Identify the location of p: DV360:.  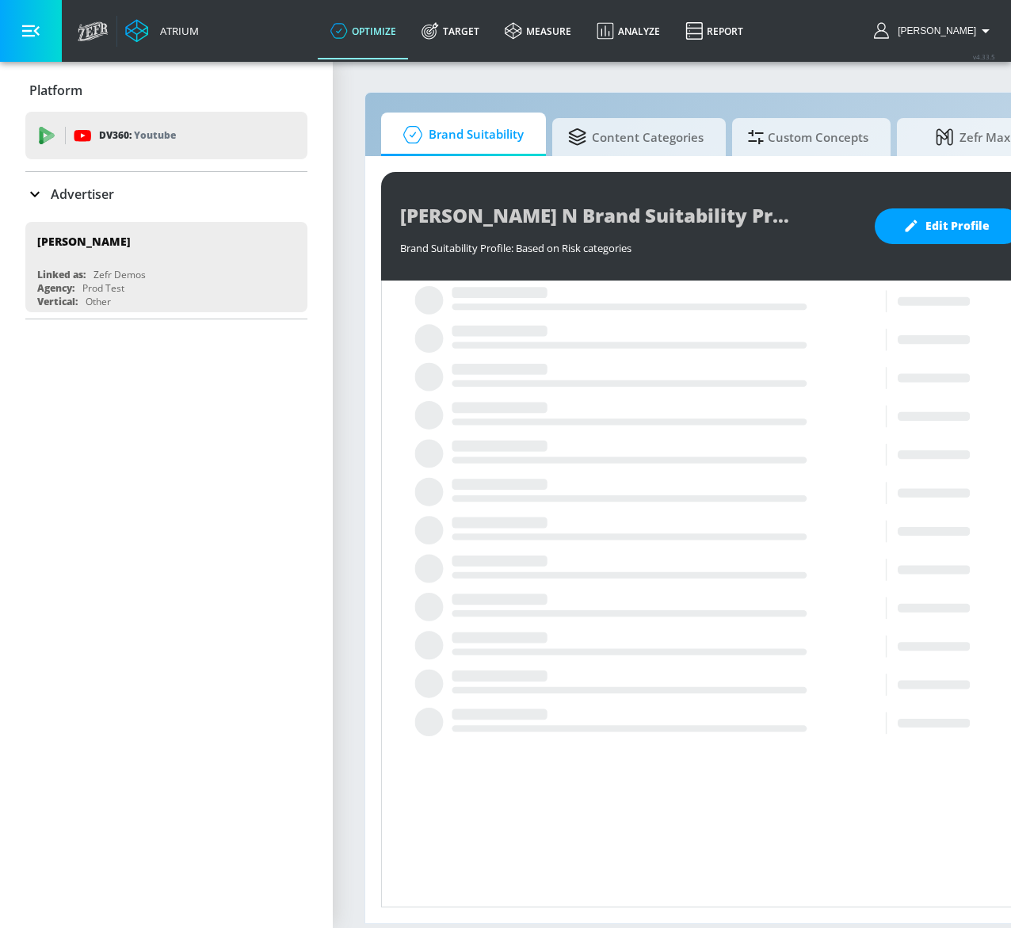
(137, 136).